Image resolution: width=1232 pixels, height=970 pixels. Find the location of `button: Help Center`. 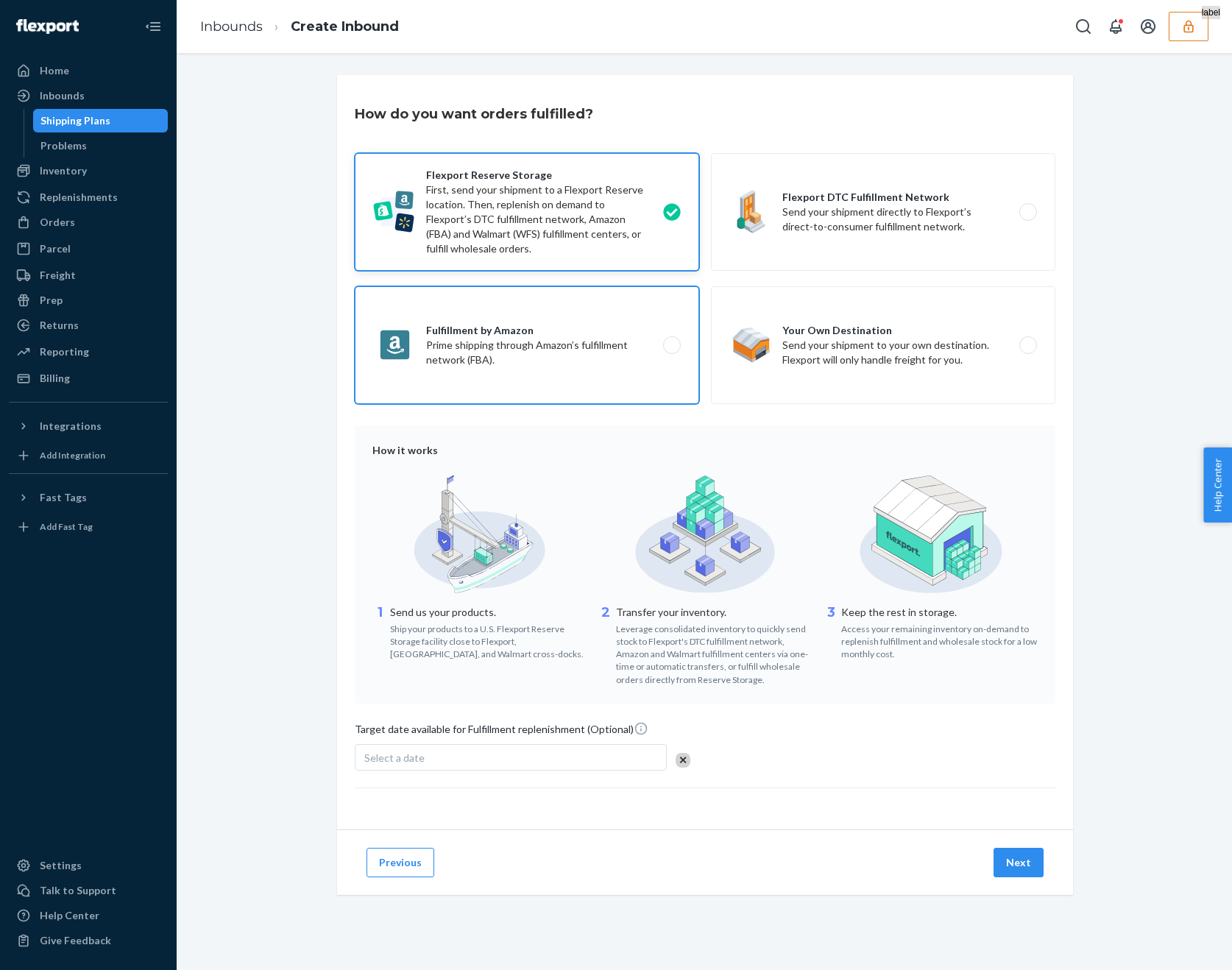

button: Help Center is located at coordinates (1217, 485).